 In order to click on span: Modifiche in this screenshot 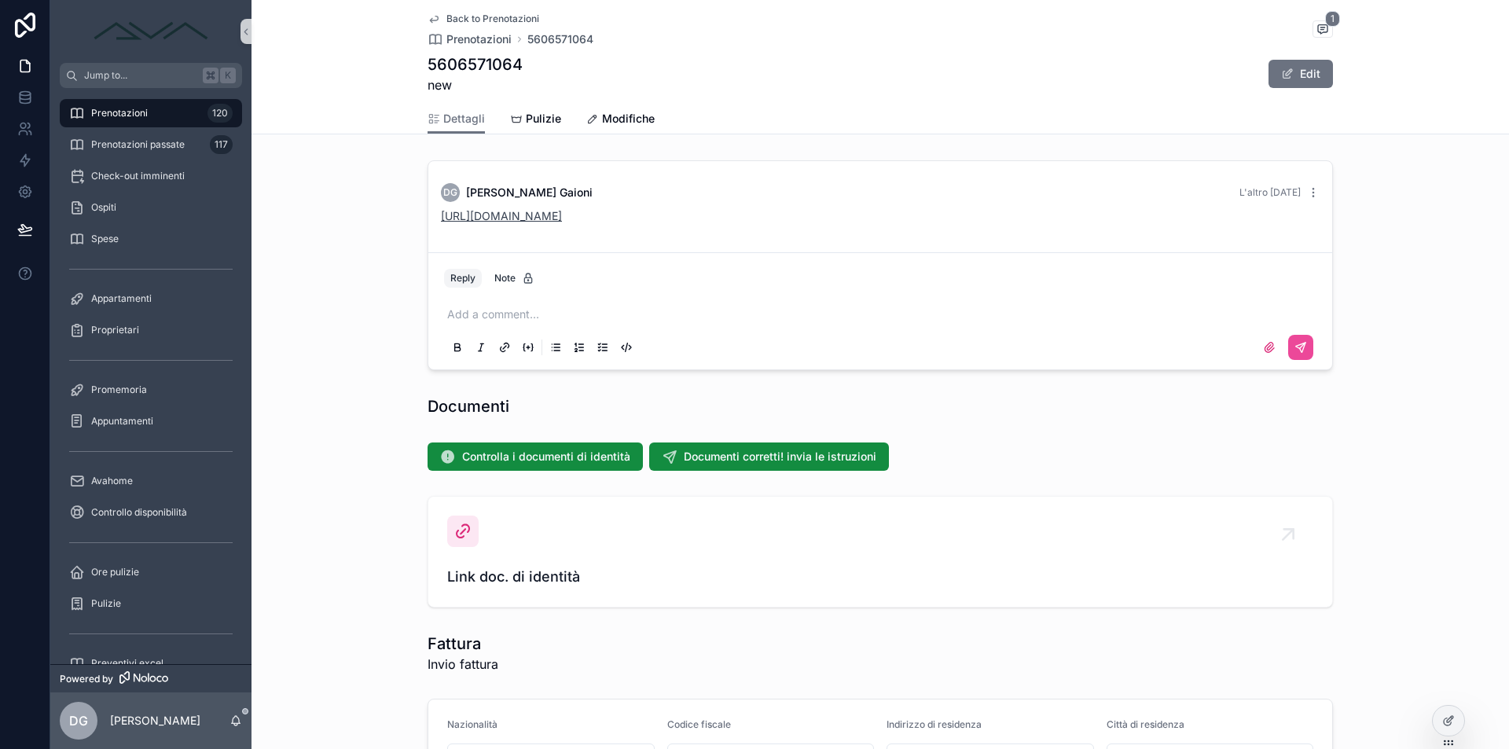, I will do `click(628, 119)`.